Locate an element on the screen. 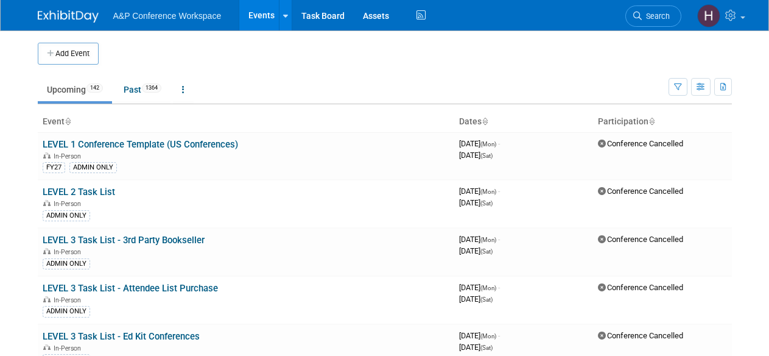  a: LEVEL 1 Conference Template (US Conferences) is located at coordinates (140, 144).